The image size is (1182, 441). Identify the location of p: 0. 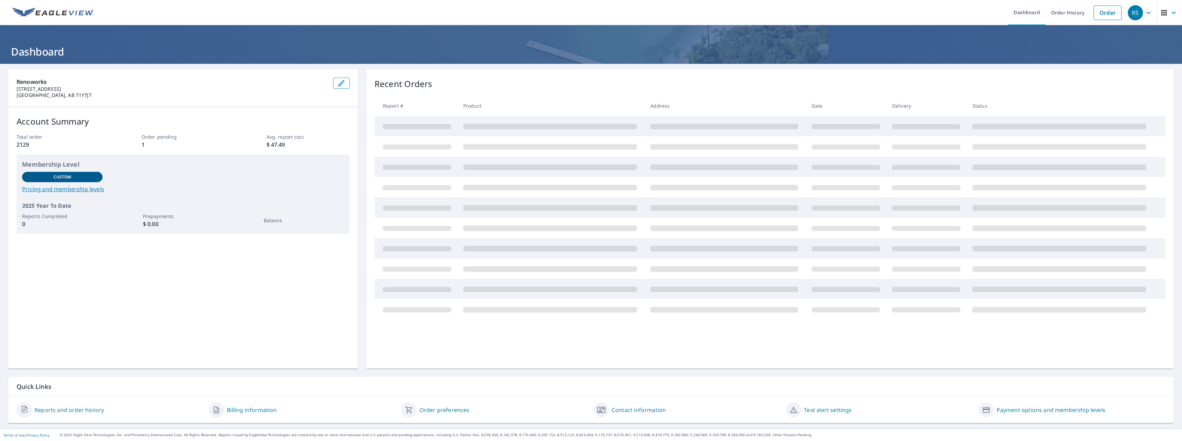
(62, 224).